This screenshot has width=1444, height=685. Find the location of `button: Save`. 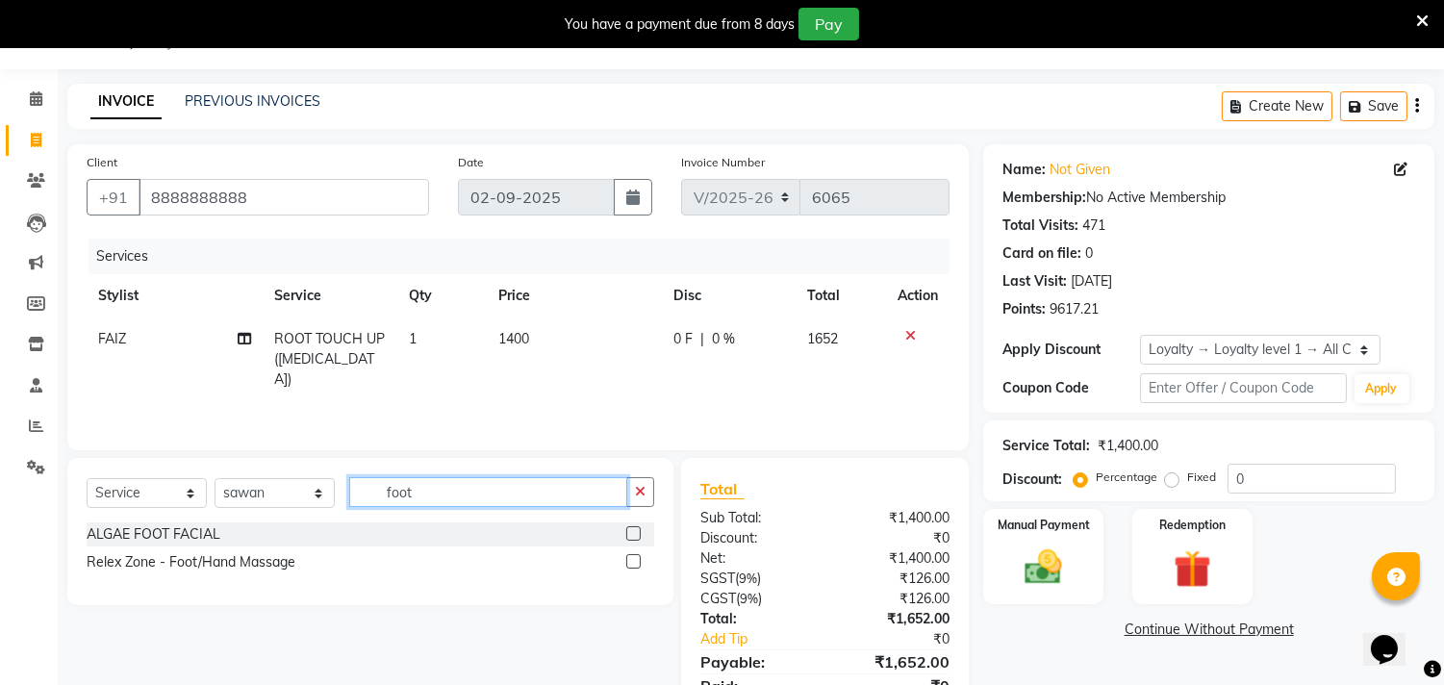

button: Save is located at coordinates (1374, 106).